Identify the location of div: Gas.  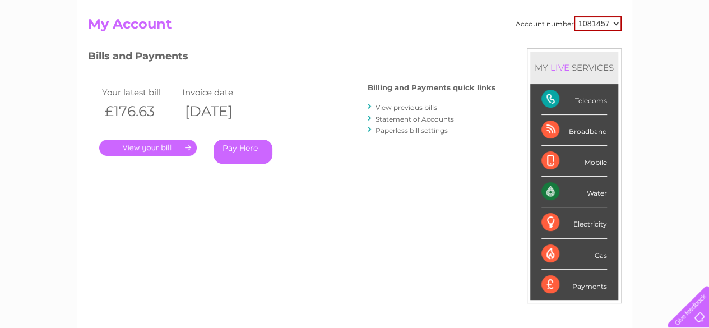
(574, 254).